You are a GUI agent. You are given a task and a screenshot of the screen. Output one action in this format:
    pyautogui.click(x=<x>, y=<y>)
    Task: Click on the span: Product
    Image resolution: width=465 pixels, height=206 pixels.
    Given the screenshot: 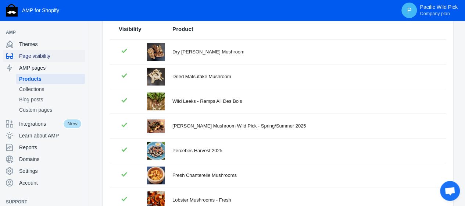 What is the action you would take?
    pyautogui.click(x=183, y=29)
    